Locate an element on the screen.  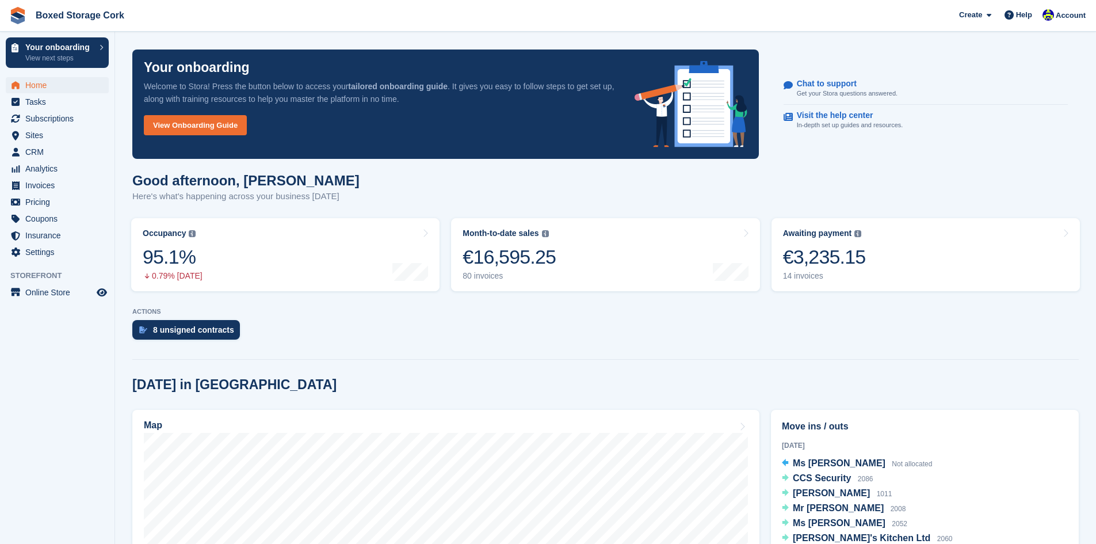
span: Help is located at coordinates (1024, 15).